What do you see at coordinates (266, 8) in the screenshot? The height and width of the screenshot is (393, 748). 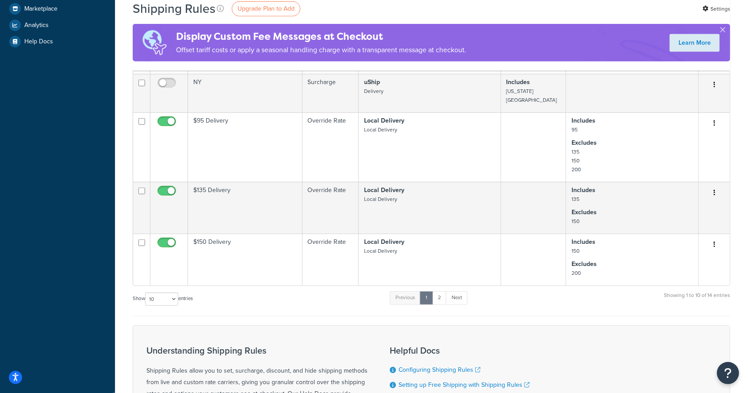 I see `span: Upgrade Plan to Add` at bounding box center [266, 8].